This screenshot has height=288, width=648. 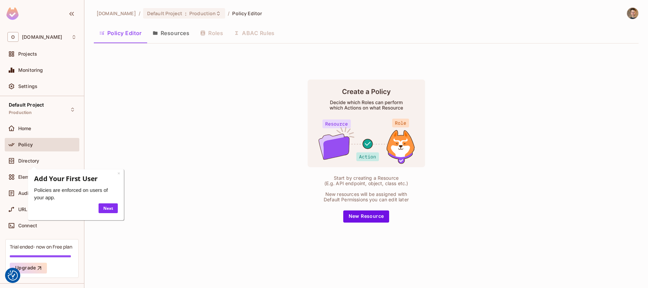 What do you see at coordinates (29, 193) in the screenshot?
I see `span: Audit Log` at bounding box center [29, 193].